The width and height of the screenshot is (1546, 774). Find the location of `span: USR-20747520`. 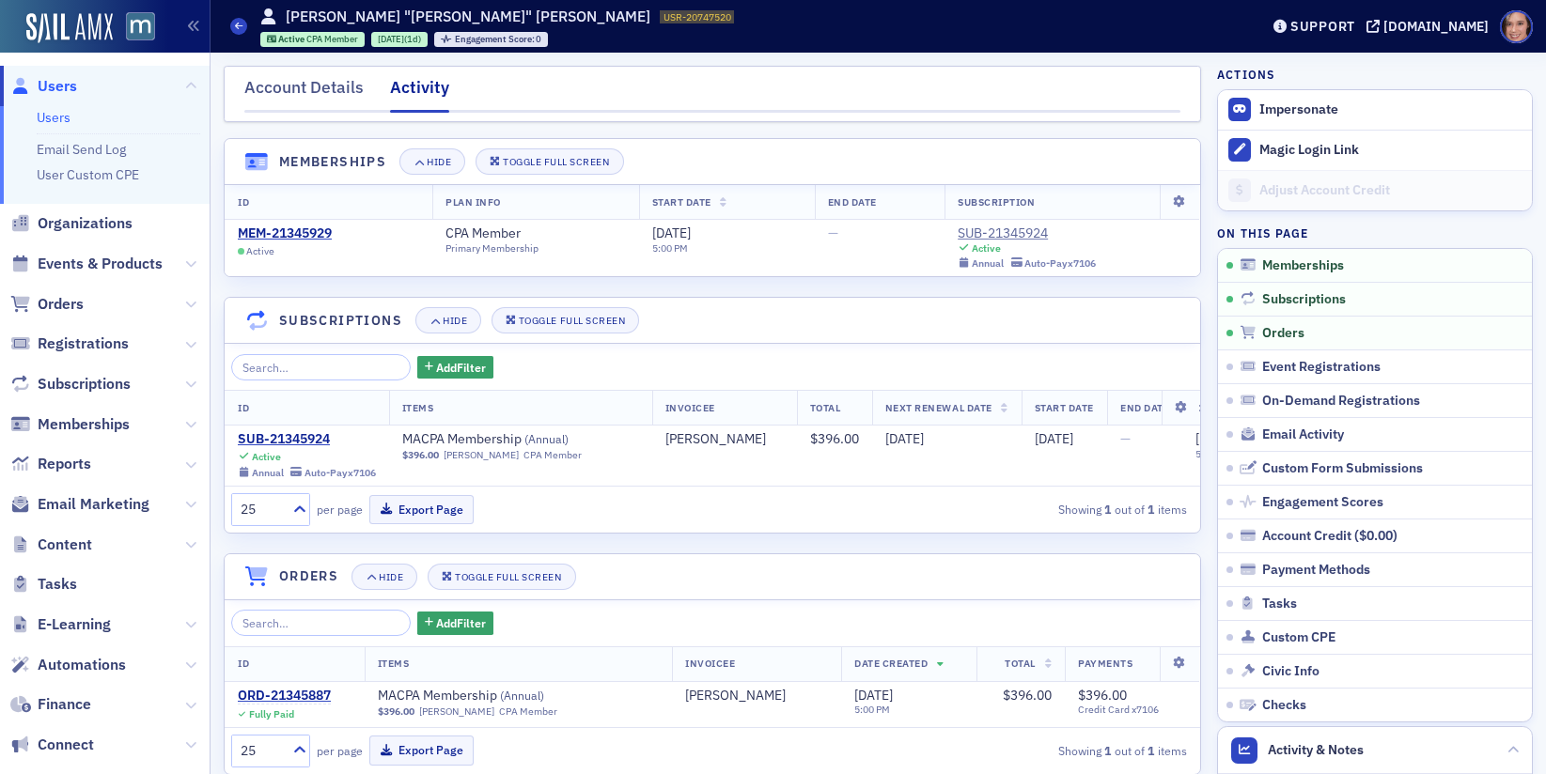

span: USR-20747520 is located at coordinates (697, 17).